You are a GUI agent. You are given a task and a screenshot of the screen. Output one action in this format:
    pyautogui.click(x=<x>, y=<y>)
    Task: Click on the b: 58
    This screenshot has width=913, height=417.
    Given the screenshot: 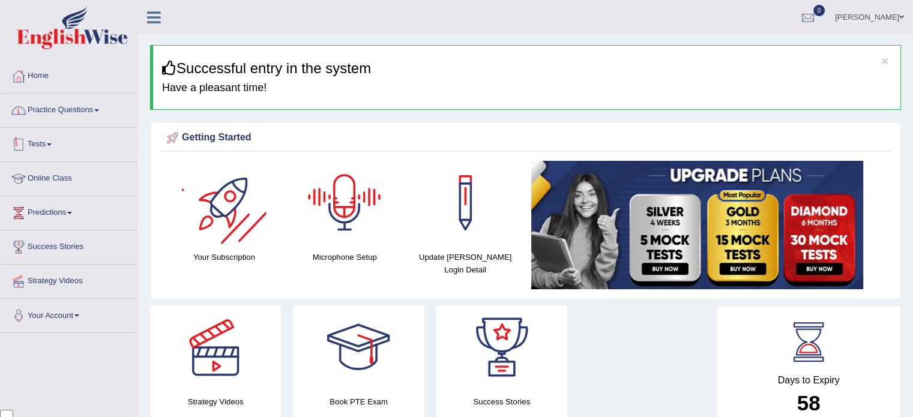 What is the action you would take?
    pyautogui.click(x=808, y=403)
    